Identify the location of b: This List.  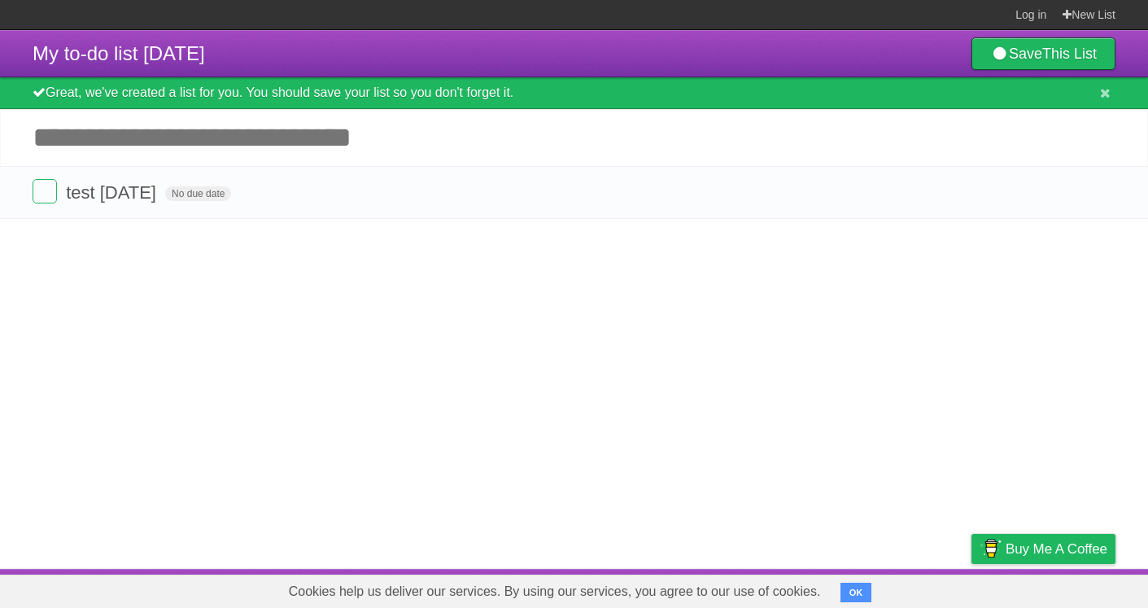
(1069, 54).